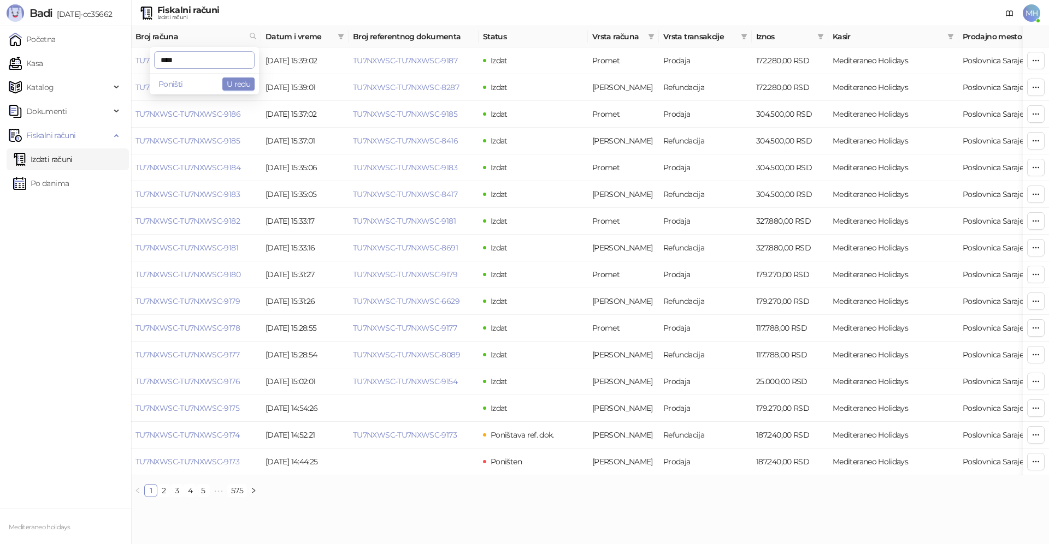  Describe the element at coordinates (1031, 13) in the screenshot. I see `span: MH` at that location.